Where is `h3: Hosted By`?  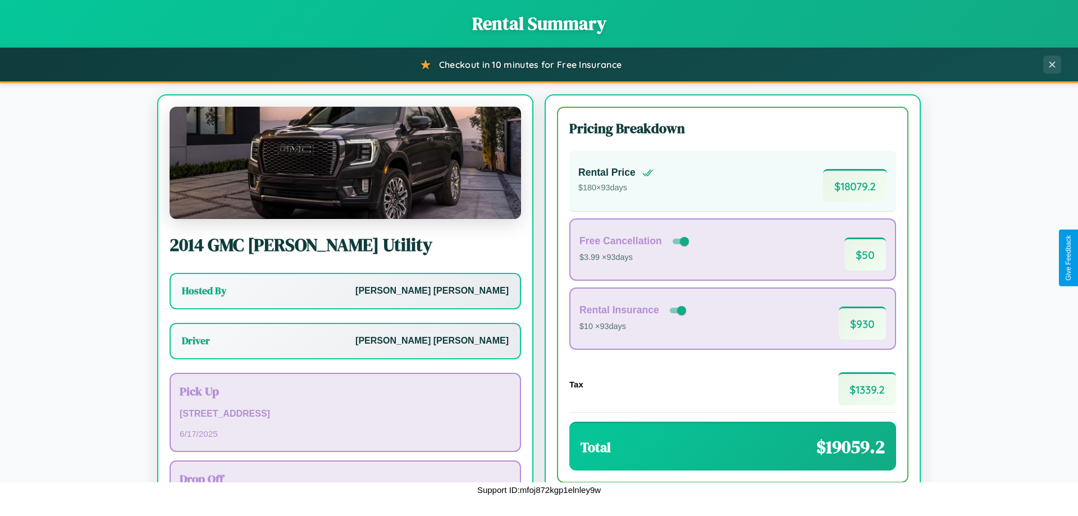
h3: Hosted By is located at coordinates (204, 291).